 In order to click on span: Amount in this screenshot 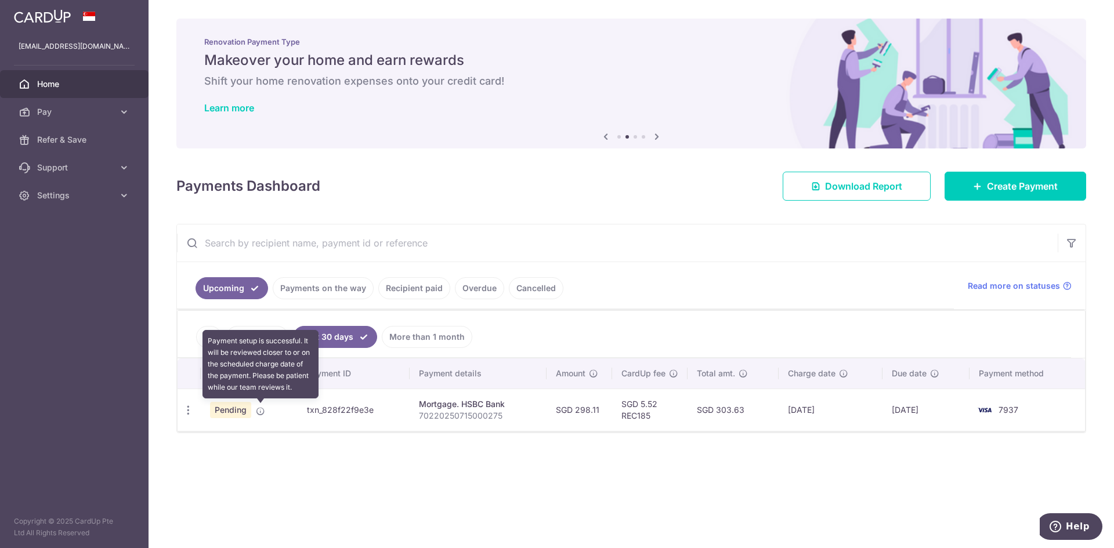, I will do `click(571, 374)`.